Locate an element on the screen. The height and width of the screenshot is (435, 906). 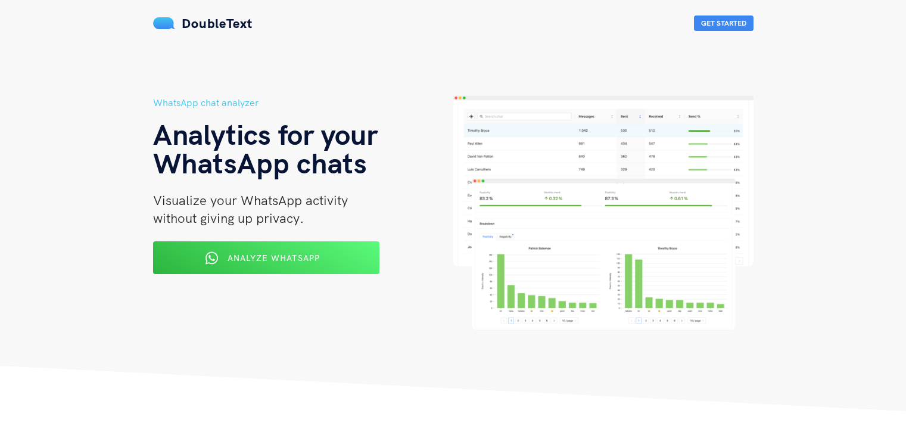
img: mS3x8y1f88AAAAABJRU5ErkJggg== is located at coordinates (164, 23).